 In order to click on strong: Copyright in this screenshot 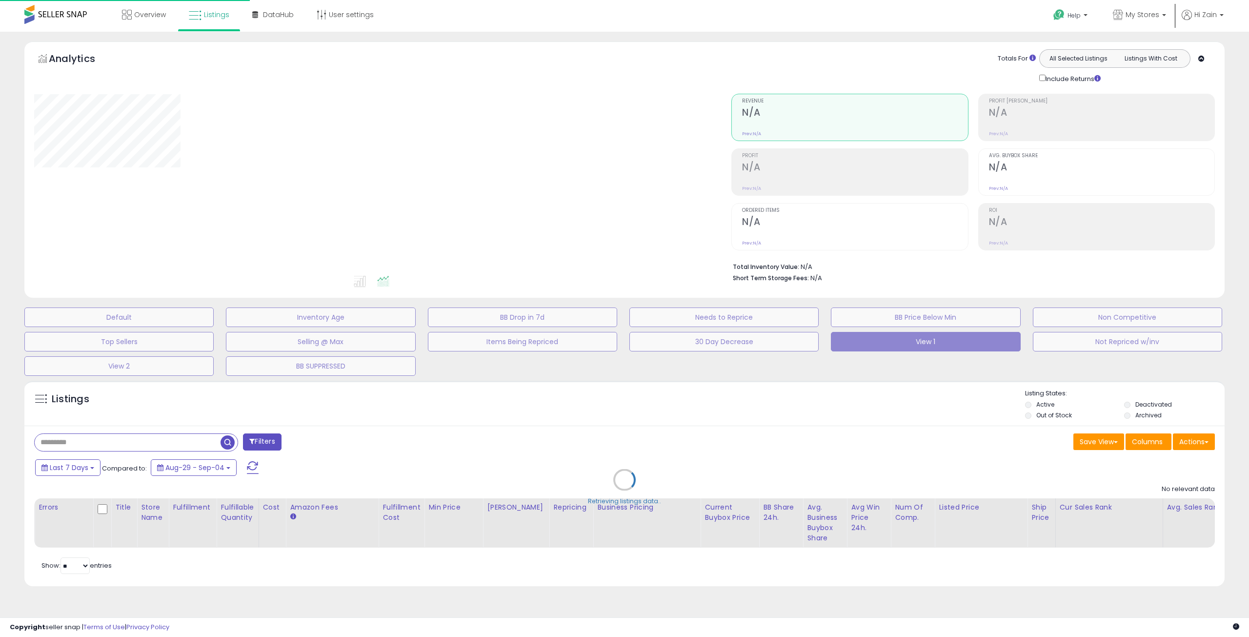, I will do `click(27, 626)`.